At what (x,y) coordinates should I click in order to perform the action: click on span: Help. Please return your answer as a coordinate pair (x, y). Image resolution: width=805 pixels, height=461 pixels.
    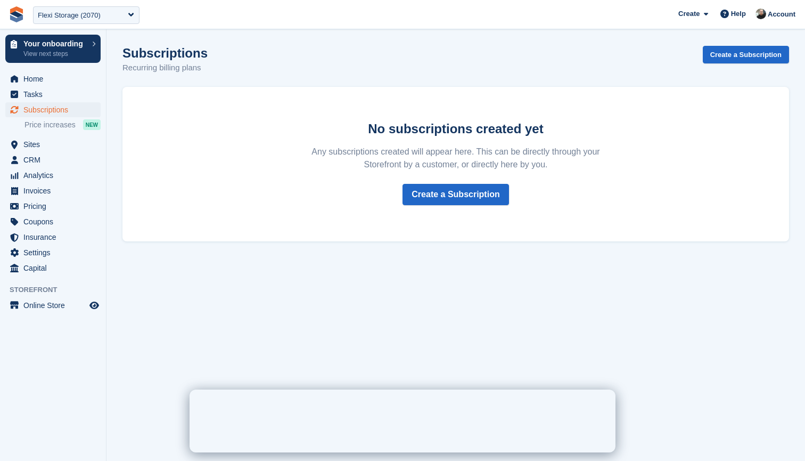
    Looking at the image, I should click on (739, 14).